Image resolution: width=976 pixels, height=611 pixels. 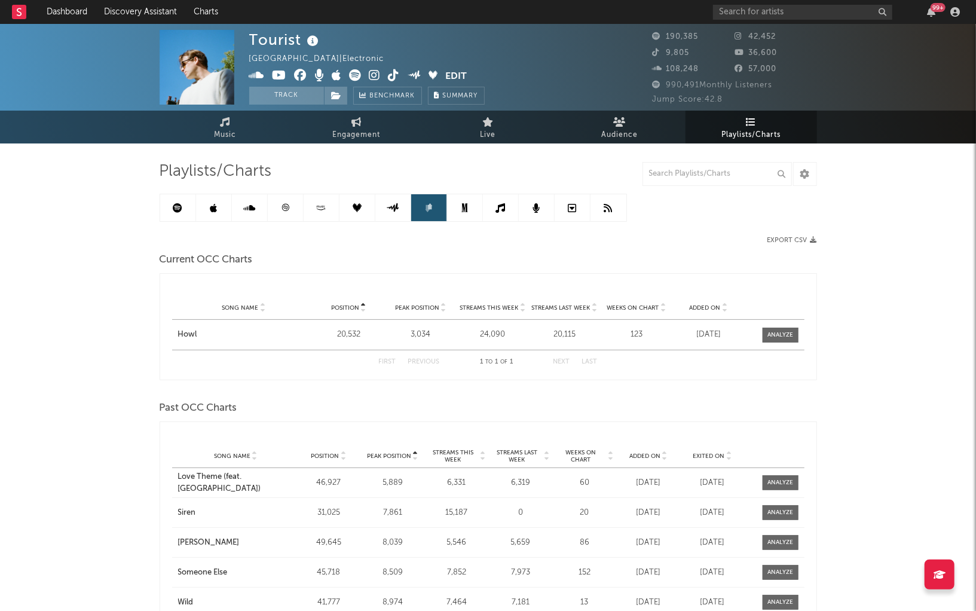 I want to click on span: Peak Position, so click(x=389, y=456).